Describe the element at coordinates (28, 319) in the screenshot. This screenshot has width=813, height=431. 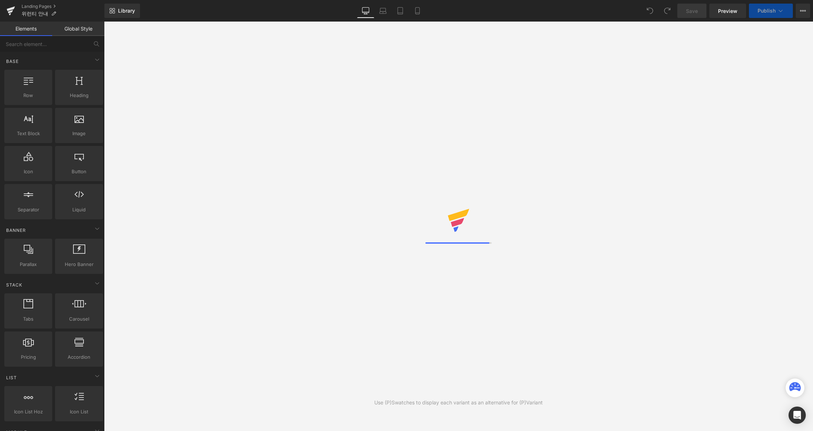
I see `span: Tabs` at that location.